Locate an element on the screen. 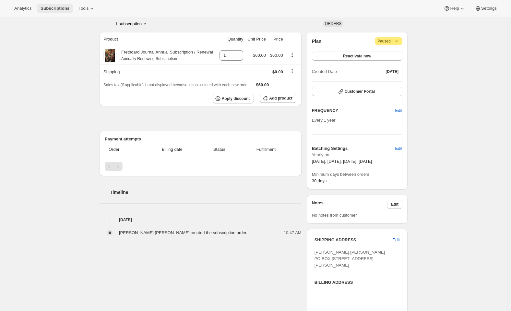 This screenshot has height=311, width=511. button: Help is located at coordinates (454, 8).